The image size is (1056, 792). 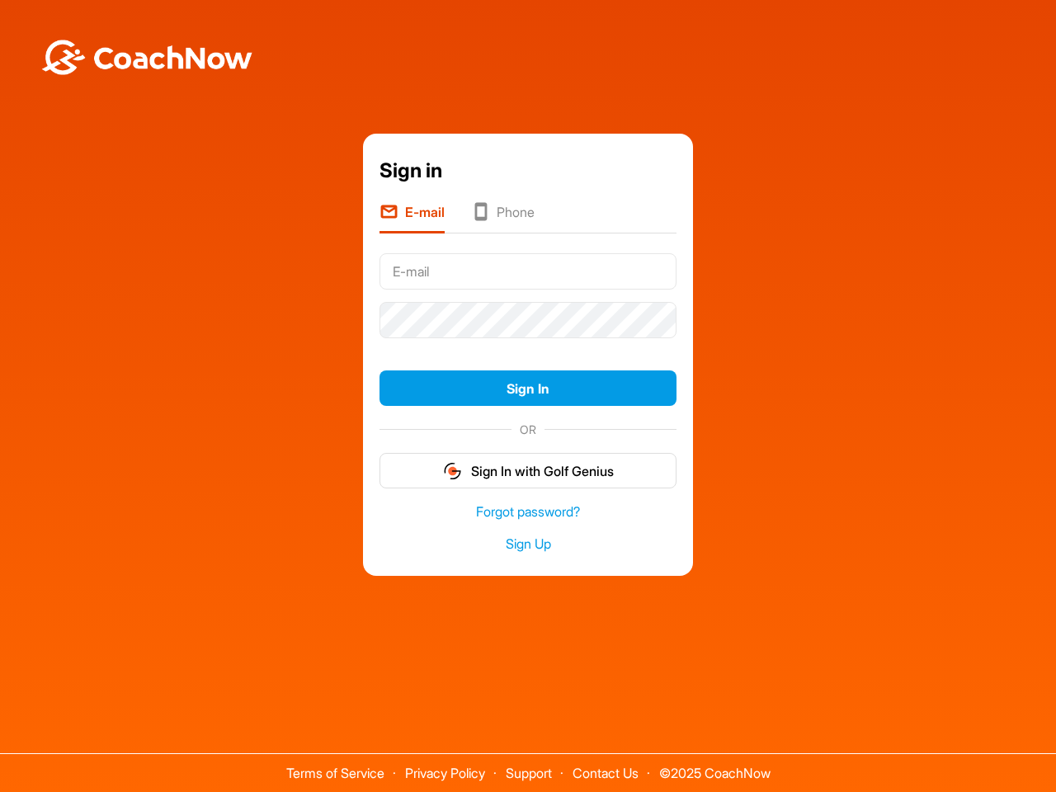 I want to click on button: Sign In, so click(x=528, y=388).